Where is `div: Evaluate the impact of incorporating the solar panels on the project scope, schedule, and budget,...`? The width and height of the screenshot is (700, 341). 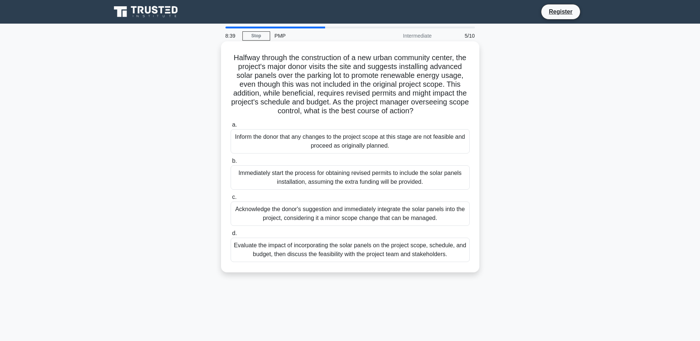
div: Evaluate the impact of incorporating the solar panels on the project scope, schedule, and budget,... is located at coordinates (350, 250).